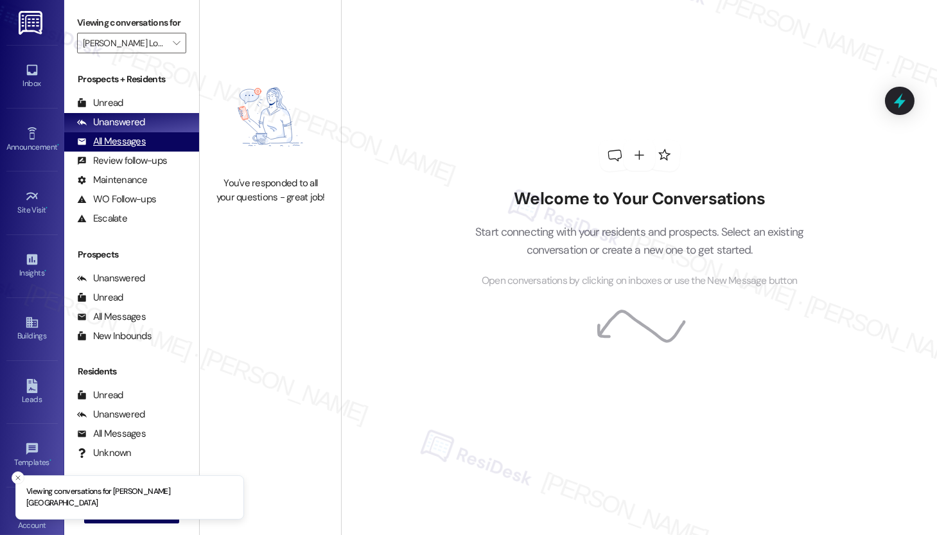 The image size is (937, 535). Describe the element at coordinates (32, 203) in the screenshot. I see `a: Site Visit •` at that location.